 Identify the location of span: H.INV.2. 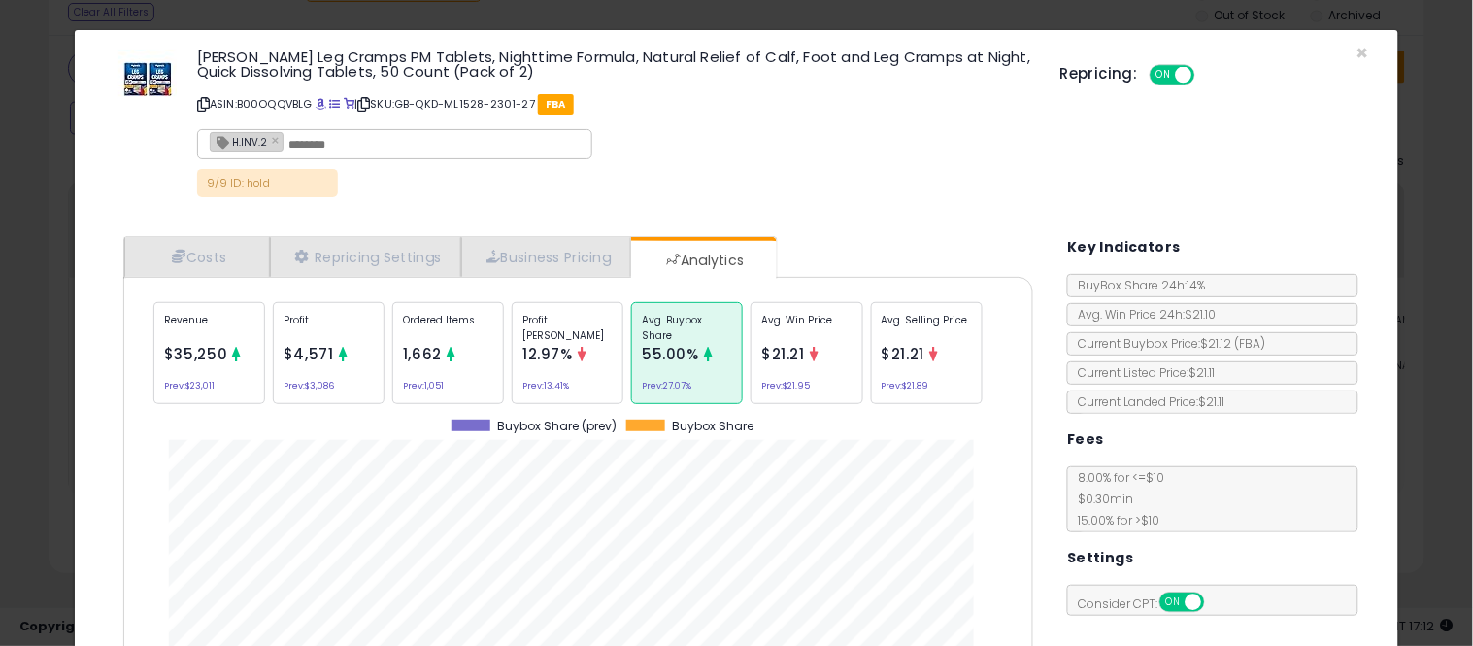
(239, 141).